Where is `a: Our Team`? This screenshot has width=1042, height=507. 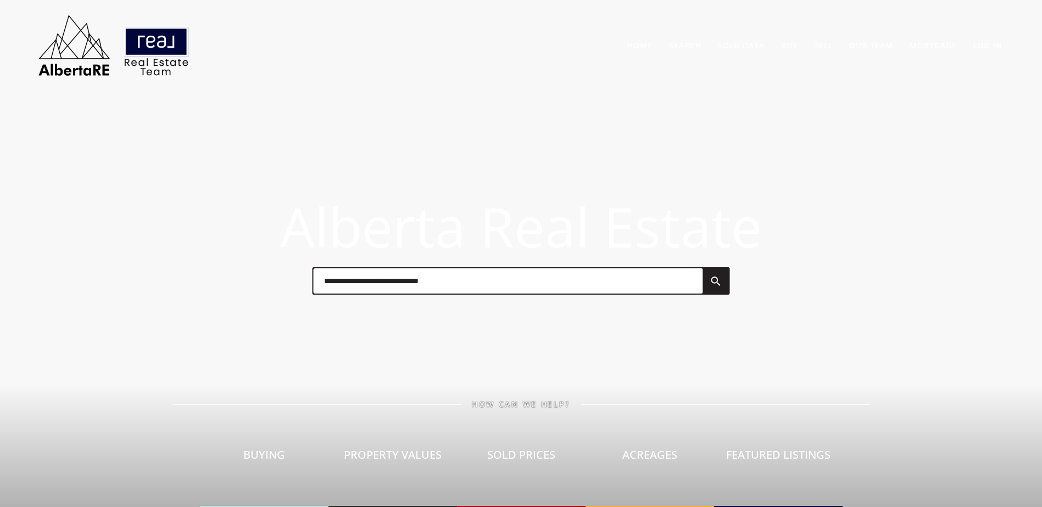
a: Our Team is located at coordinates (871, 45).